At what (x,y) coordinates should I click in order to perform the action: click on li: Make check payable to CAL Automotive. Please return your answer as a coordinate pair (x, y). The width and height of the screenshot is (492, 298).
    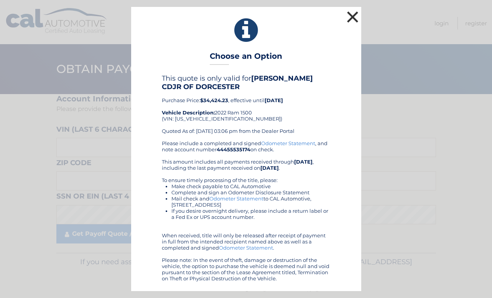
    Looking at the image, I should click on (251, 186).